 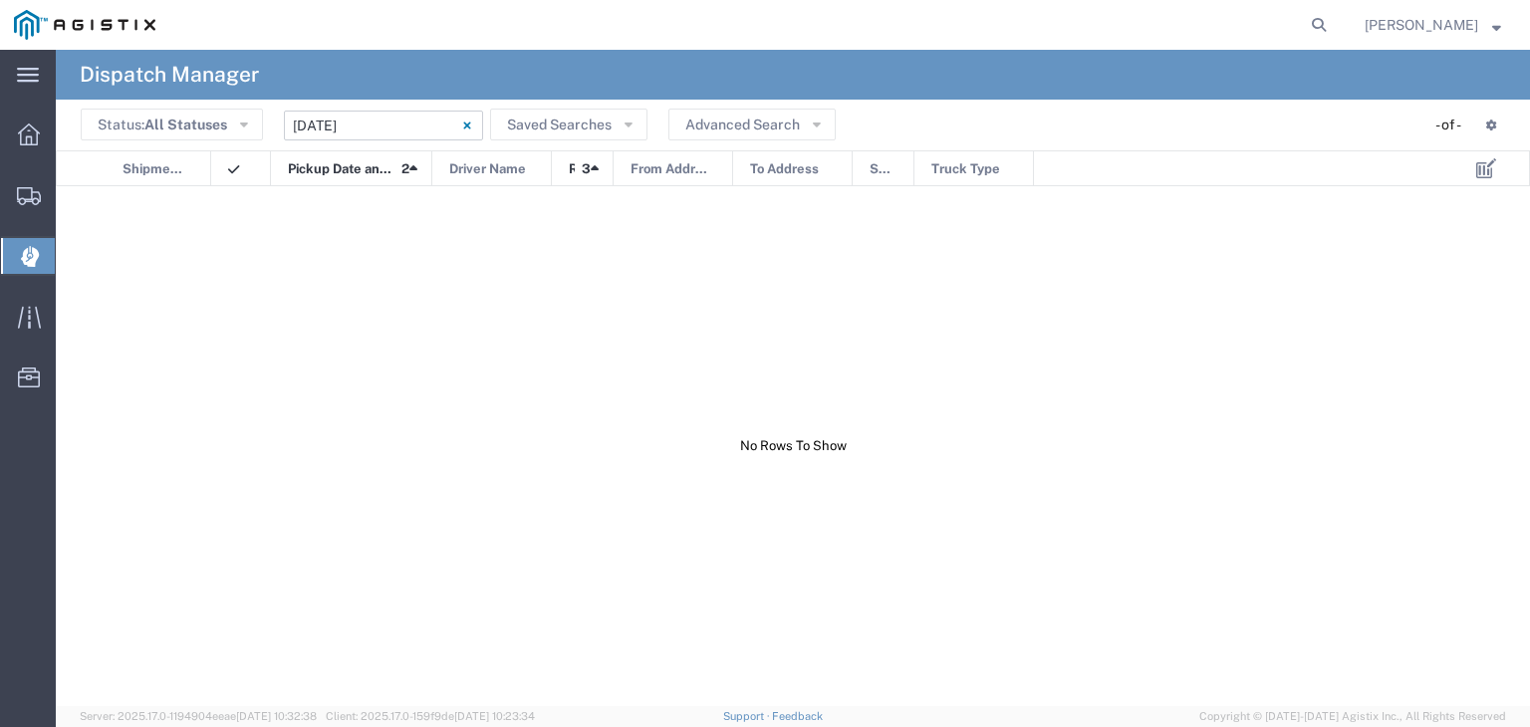 What do you see at coordinates (965, 169) in the screenshot?
I see `span: Truck Type` at bounding box center [965, 169].